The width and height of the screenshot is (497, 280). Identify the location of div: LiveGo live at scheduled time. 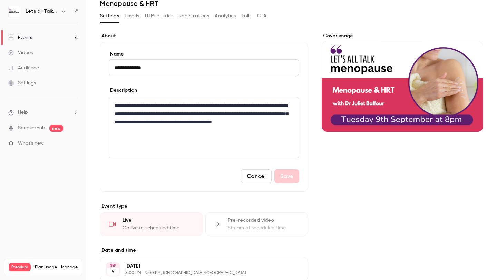
(151, 225).